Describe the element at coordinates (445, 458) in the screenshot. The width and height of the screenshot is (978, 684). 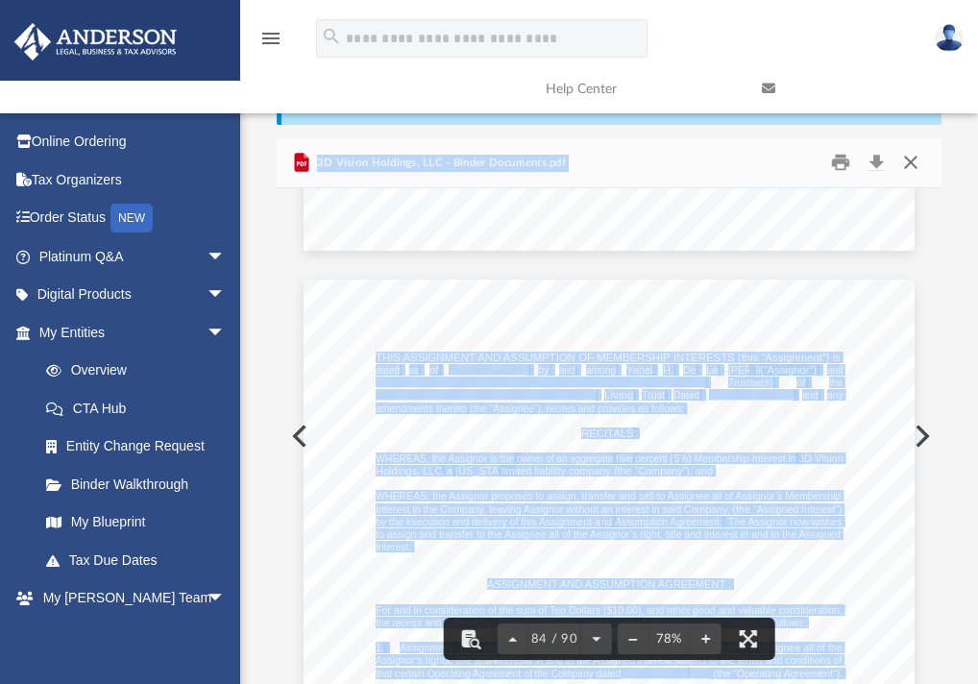
I see `span: WHEREAS, the Assignor is the` at that location.